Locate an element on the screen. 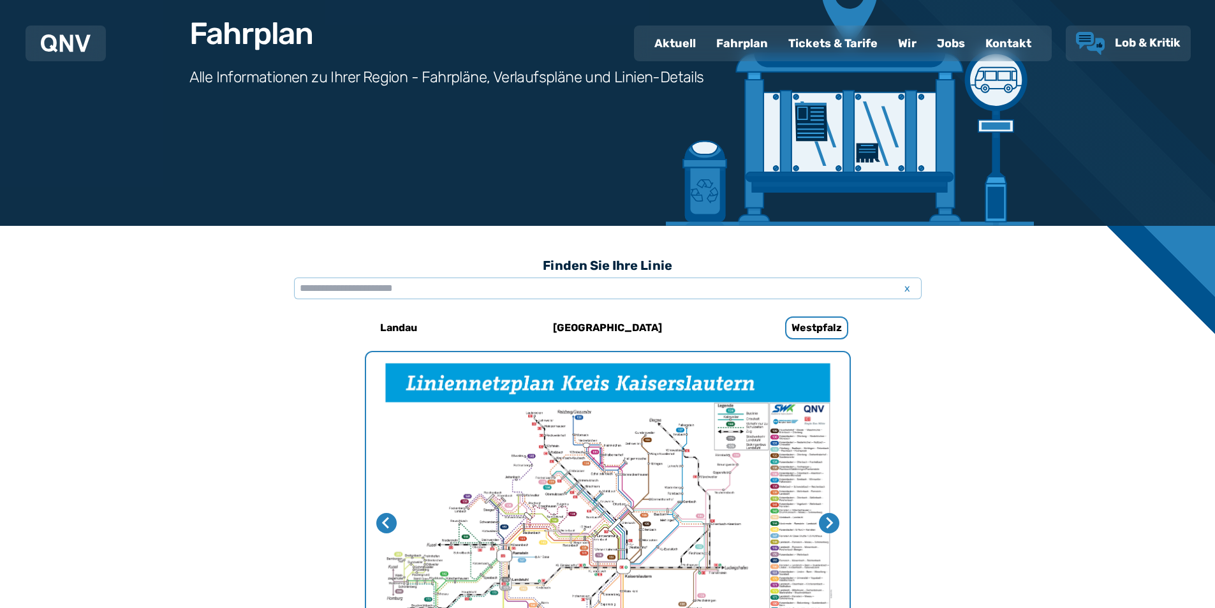 This screenshot has height=608, width=1215. a: Westpfalz is located at coordinates (817, 328).